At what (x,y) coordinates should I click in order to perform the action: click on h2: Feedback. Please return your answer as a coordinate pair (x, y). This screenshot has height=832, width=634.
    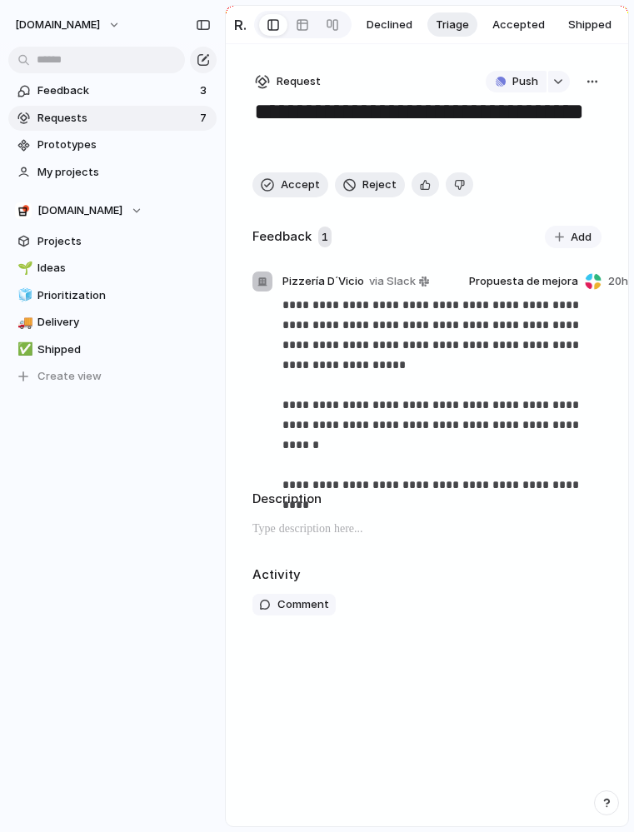
    Looking at the image, I should click on (282, 237).